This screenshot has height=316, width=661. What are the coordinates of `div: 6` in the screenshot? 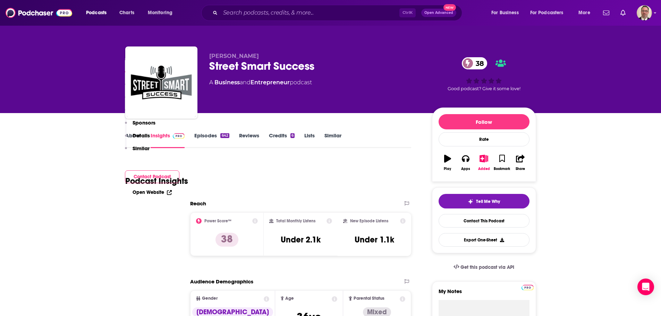 It's located at (293, 136).